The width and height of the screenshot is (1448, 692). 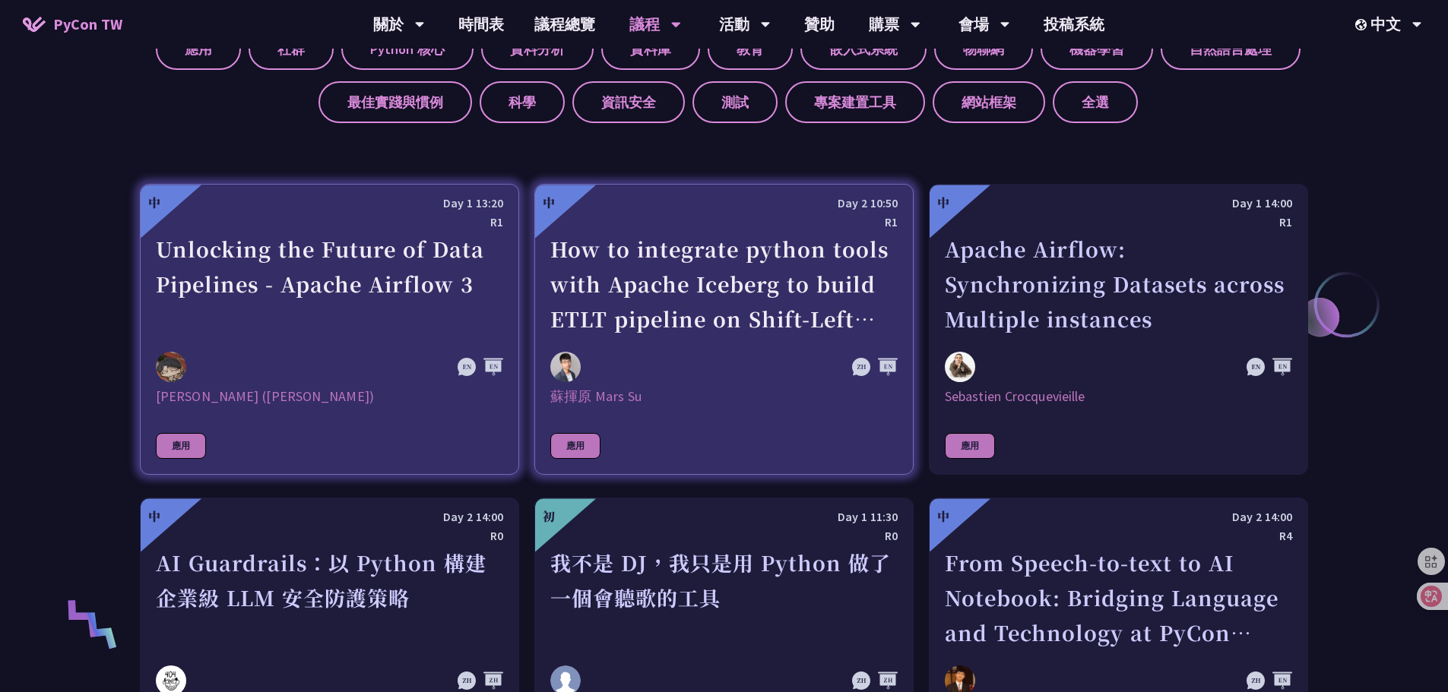 I want to click on label: 資料庫, so click(x=651, y=49).